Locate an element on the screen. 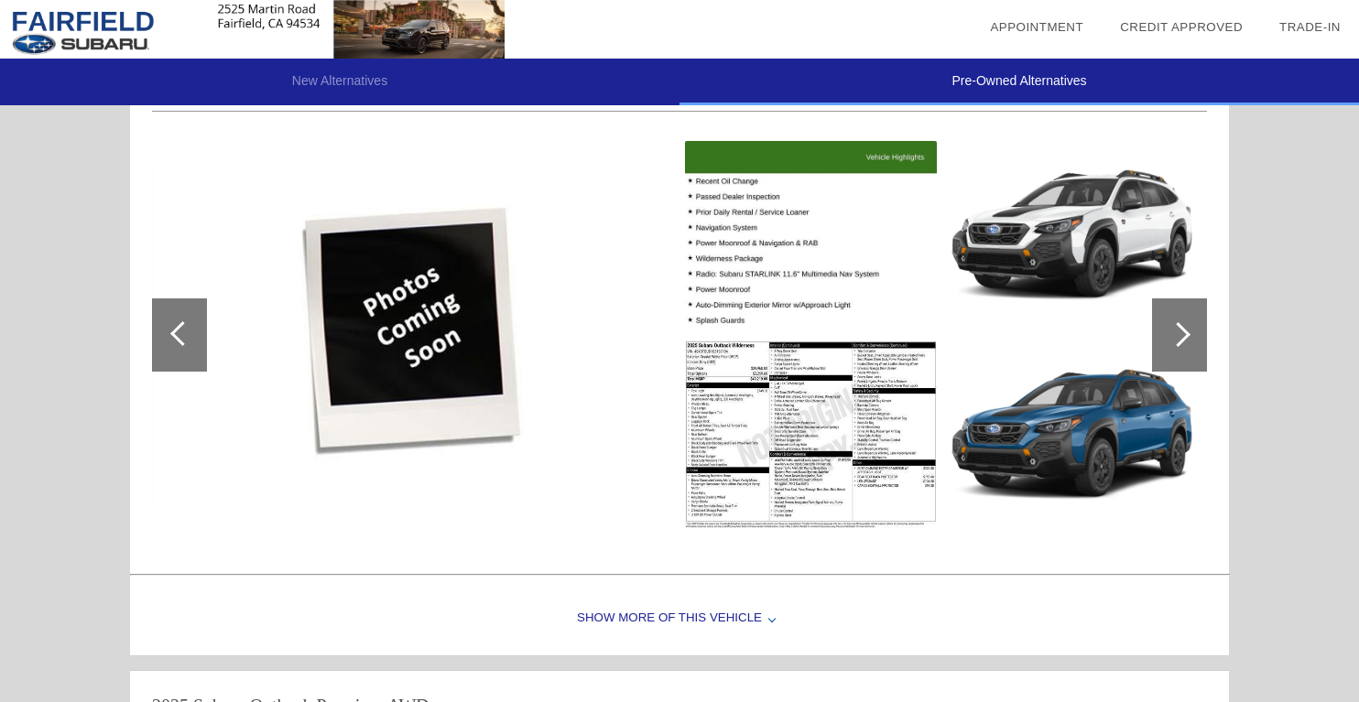 Image resolution: width=1359 pixels, height=702 pixels. img: 3.jpg is located at coordinates (810, 435).